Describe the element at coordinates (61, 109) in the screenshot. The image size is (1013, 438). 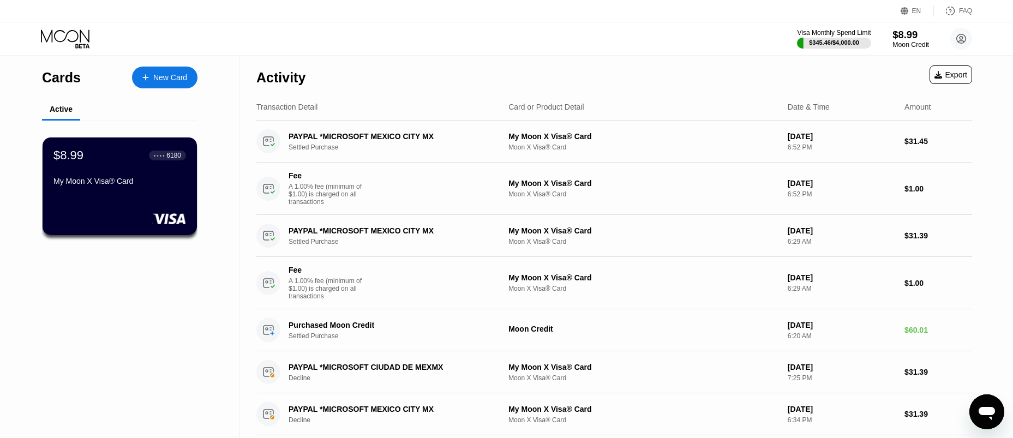
I see `div: Active` at that location.